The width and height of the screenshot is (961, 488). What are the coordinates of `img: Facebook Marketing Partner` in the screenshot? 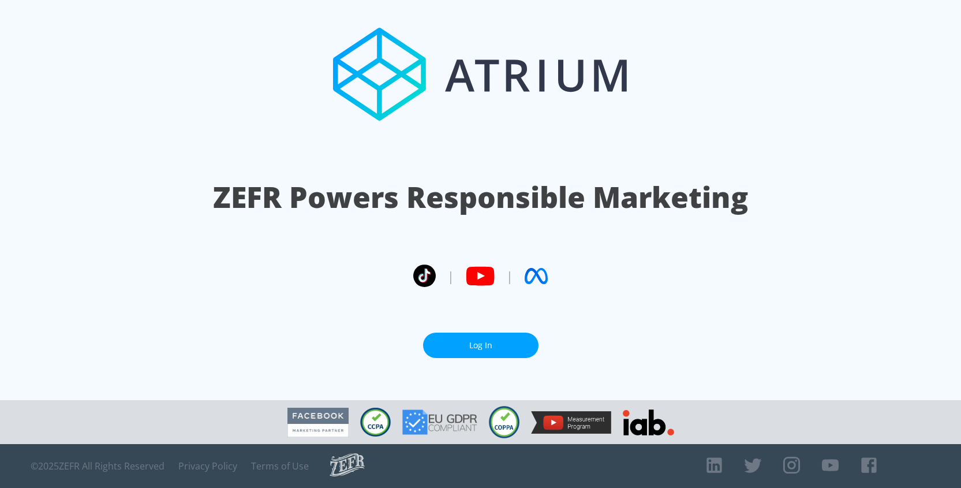 It's located at (318, 422).